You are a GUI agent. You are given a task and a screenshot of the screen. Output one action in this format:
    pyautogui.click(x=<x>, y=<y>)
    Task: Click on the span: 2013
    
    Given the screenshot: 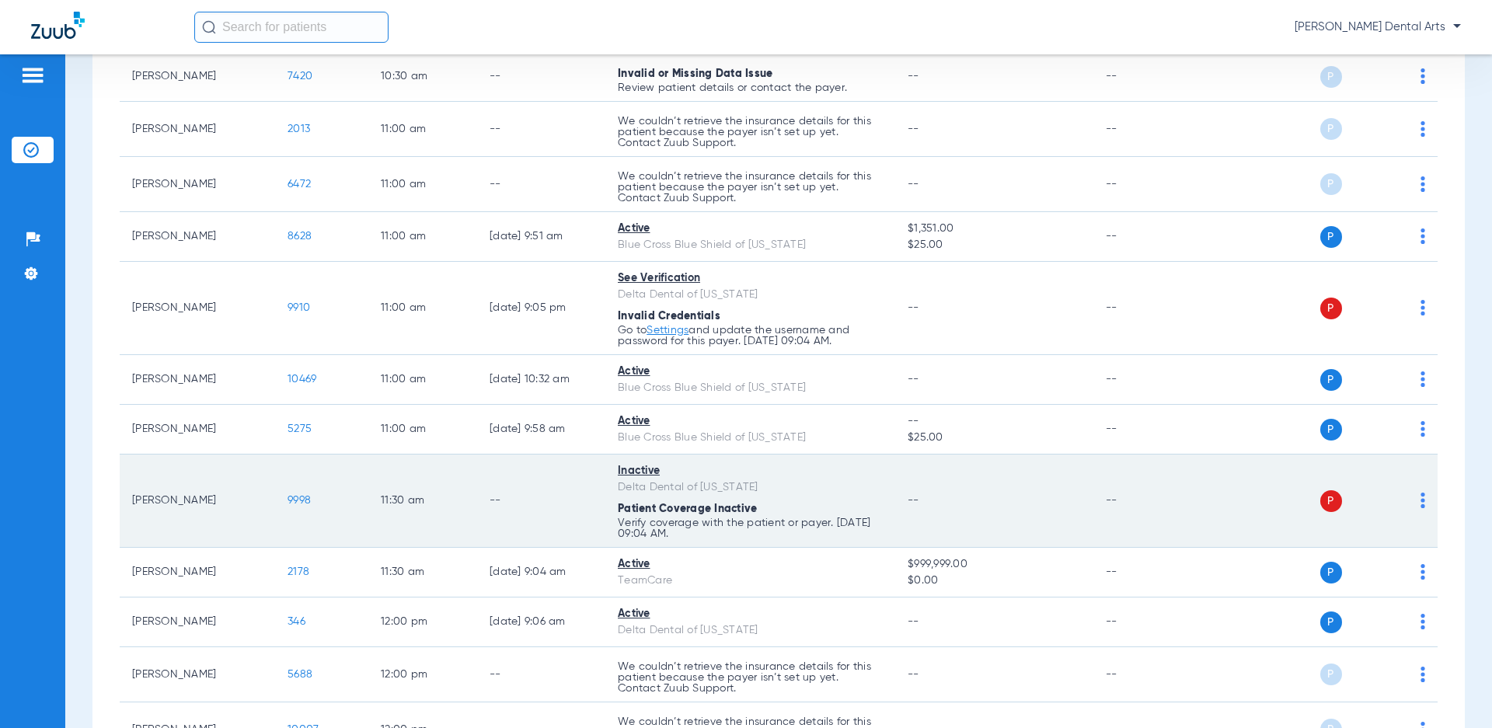 What is the action you would take?
    pyautogui.click(x=298, y=129)
    